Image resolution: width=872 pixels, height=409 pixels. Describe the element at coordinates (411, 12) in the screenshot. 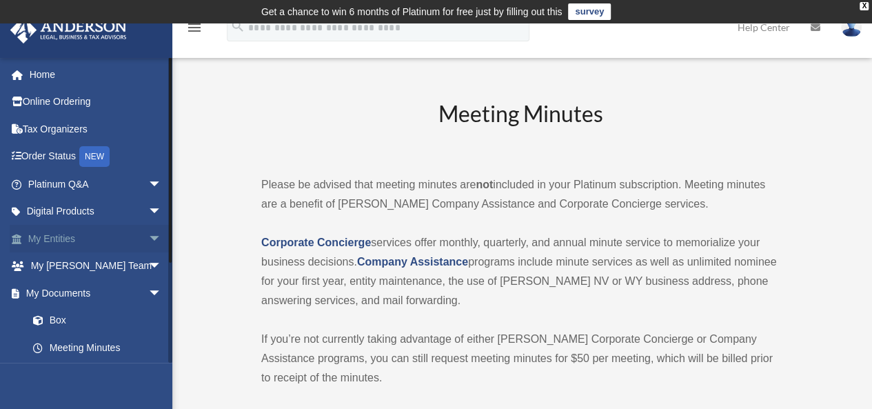

I see `div: Get a chance to win 6 months of Platinum for free just by filling out this` at that location.